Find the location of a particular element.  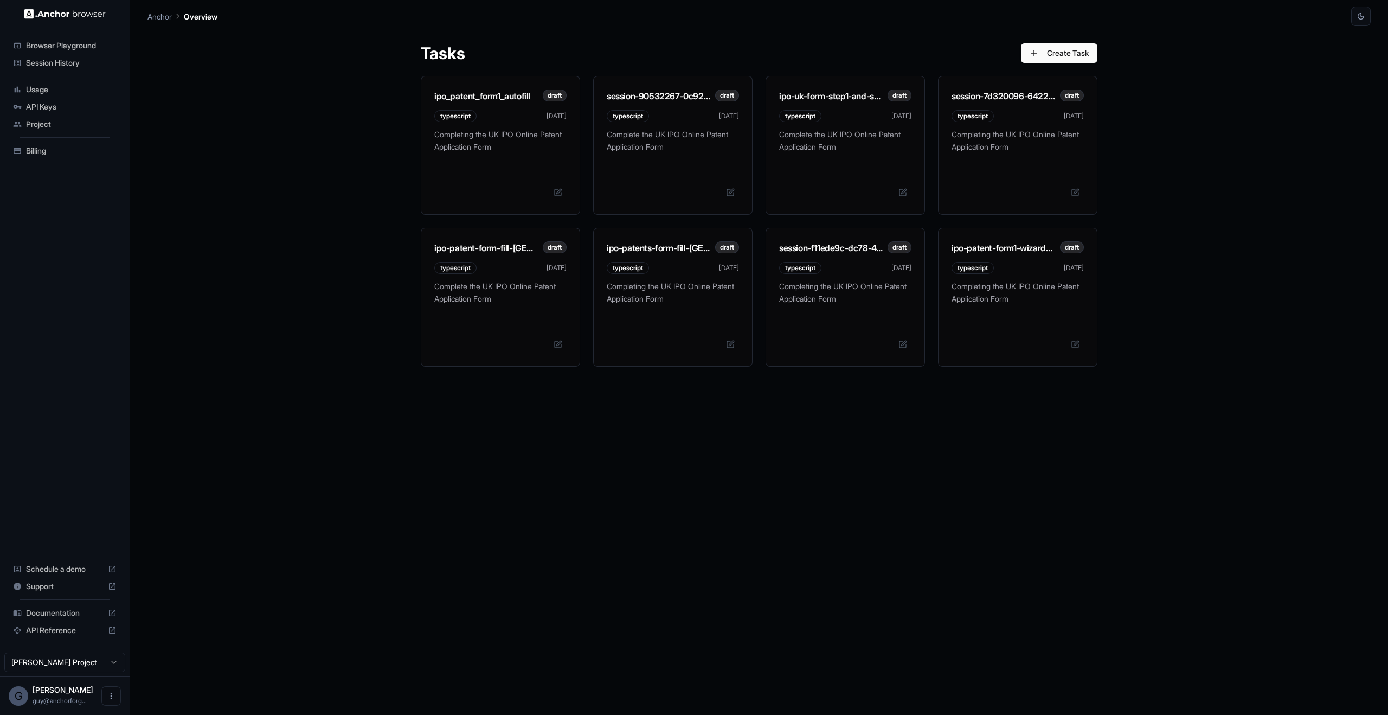

nav: breadcrumb is located at coordinates (182, 16).